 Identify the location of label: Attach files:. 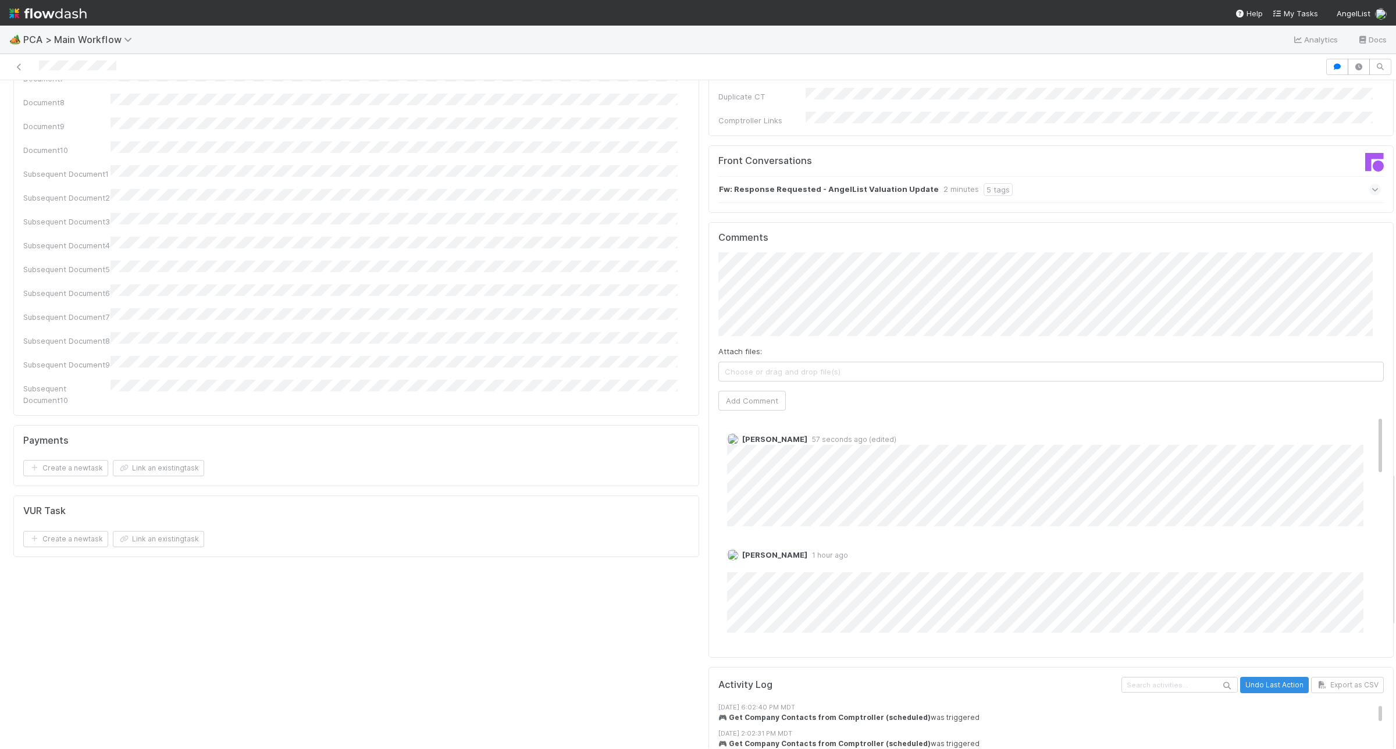
(740, 351).